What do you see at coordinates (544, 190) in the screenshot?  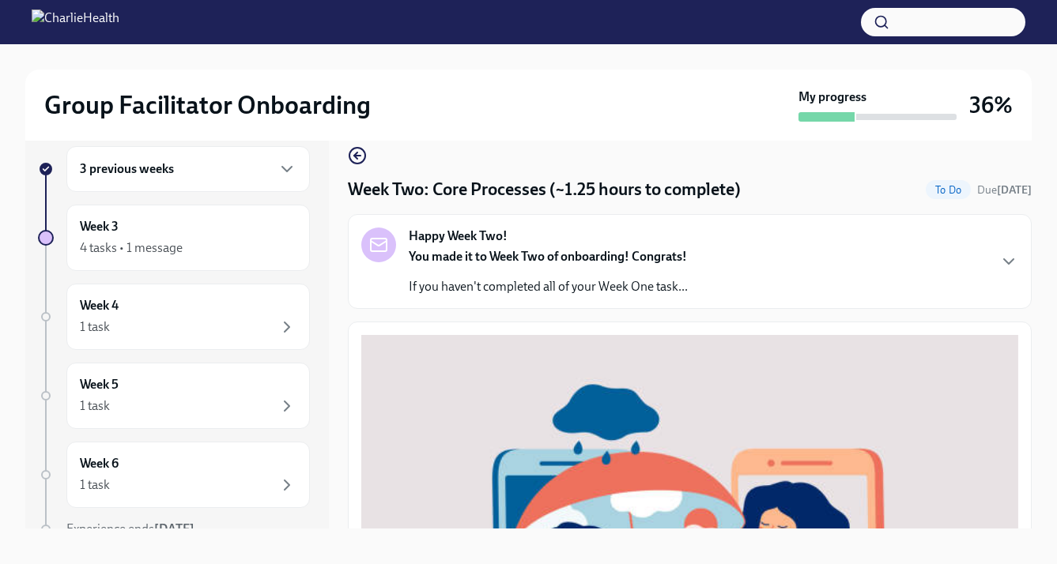 I see `h4: Week Two: Core Processes (~1.25 hours to complete)` at bounding box center [544, 190].